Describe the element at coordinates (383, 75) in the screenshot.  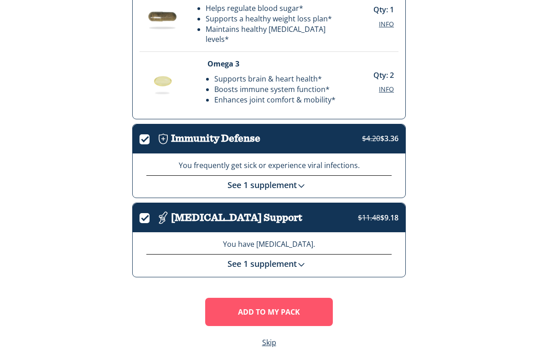
I see `p: Qty: 2` at that location.